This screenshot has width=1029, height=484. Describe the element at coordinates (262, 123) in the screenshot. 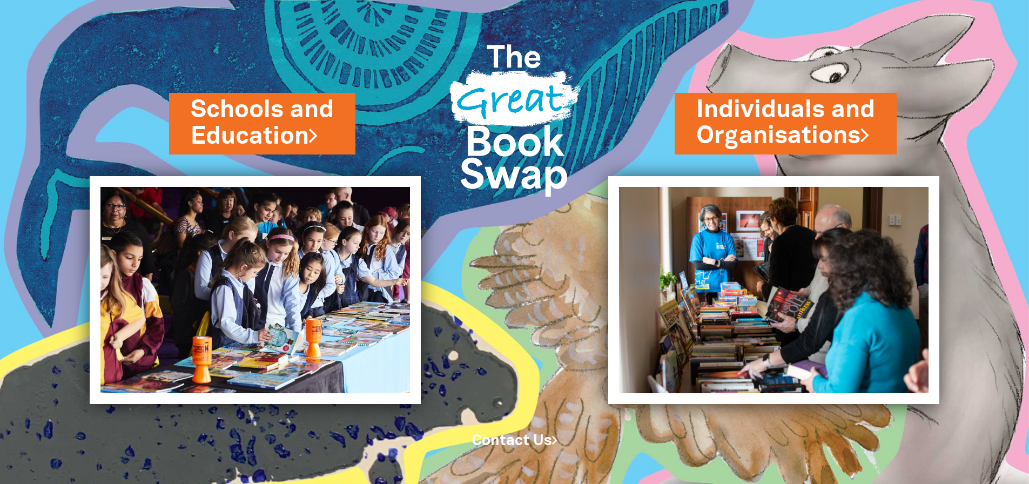

I see `a: Schools andEducation` at that location.